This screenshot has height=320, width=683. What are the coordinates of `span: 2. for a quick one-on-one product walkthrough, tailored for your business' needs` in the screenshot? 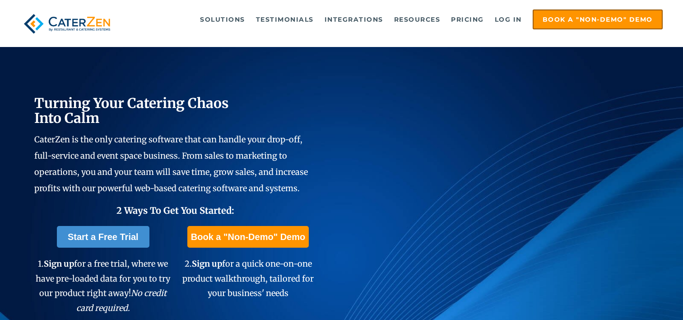 It's located at (248, 278).